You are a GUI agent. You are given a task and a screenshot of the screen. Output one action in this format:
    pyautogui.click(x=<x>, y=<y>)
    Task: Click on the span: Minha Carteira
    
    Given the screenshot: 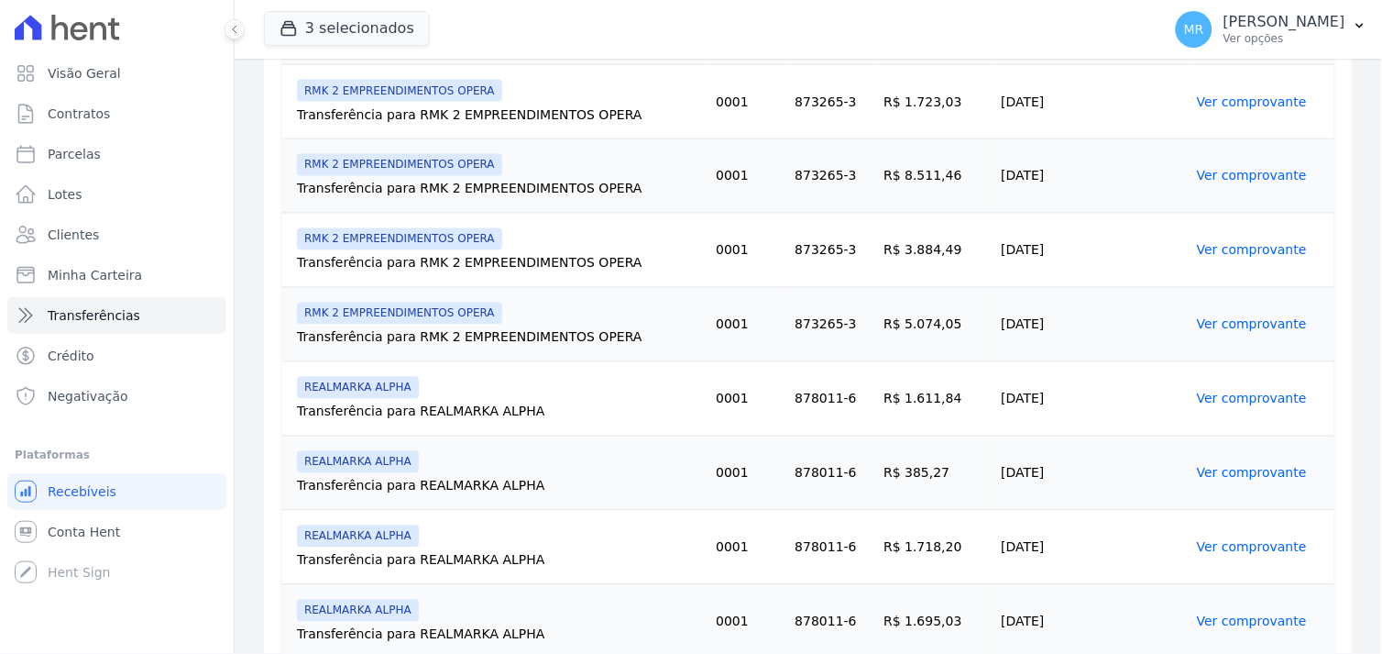 What is the action you would take?
    pyautogui.click(x=94, y=275)
    